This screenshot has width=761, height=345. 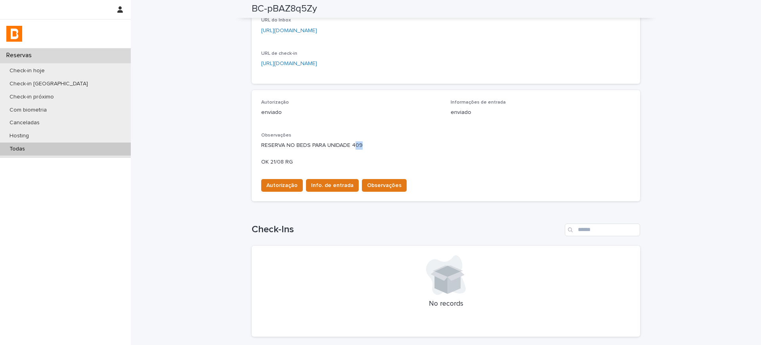 I want to click on span: URL de check-in, so click(x=279, y=54).